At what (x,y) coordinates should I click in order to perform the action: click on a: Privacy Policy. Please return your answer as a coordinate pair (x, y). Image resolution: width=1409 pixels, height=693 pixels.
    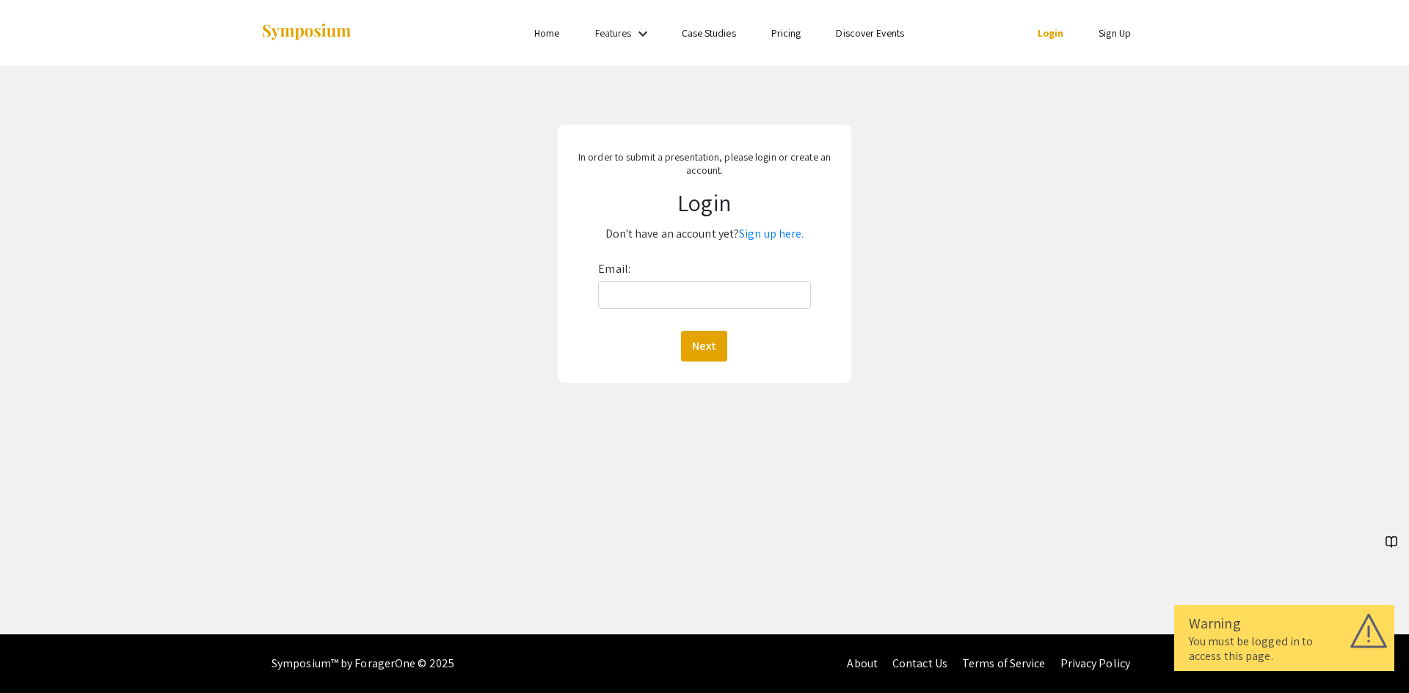
    Looking at the image, I should click on (1095, 663).